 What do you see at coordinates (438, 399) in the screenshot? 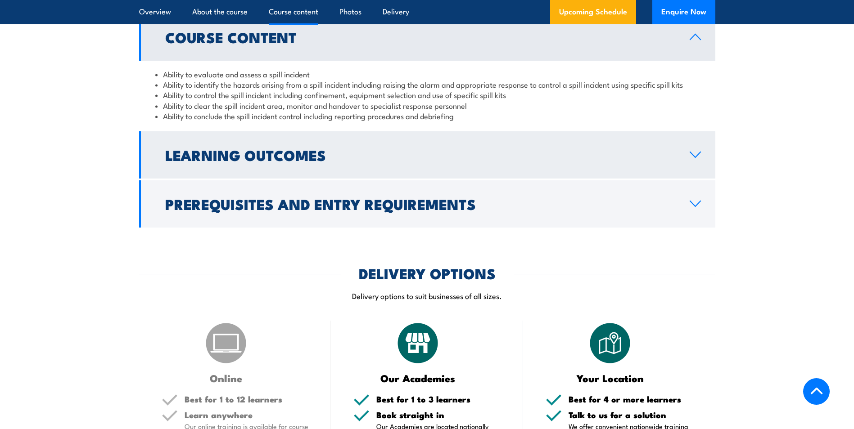
I see `h5: Best for 1 to 3 learners` at bounding box center [438, 399].